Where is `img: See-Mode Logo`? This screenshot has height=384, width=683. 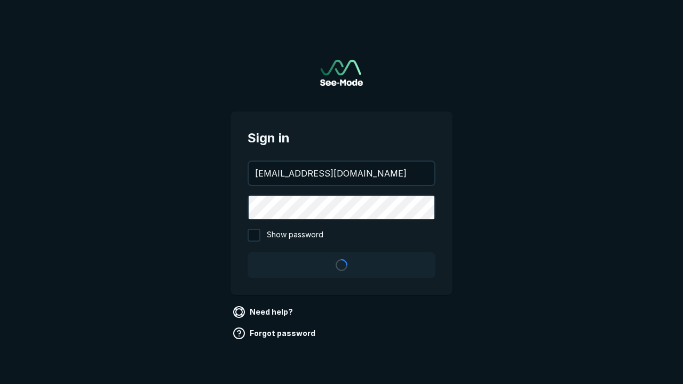
img: See-Mode Logo is located at coordinates (341, 73).